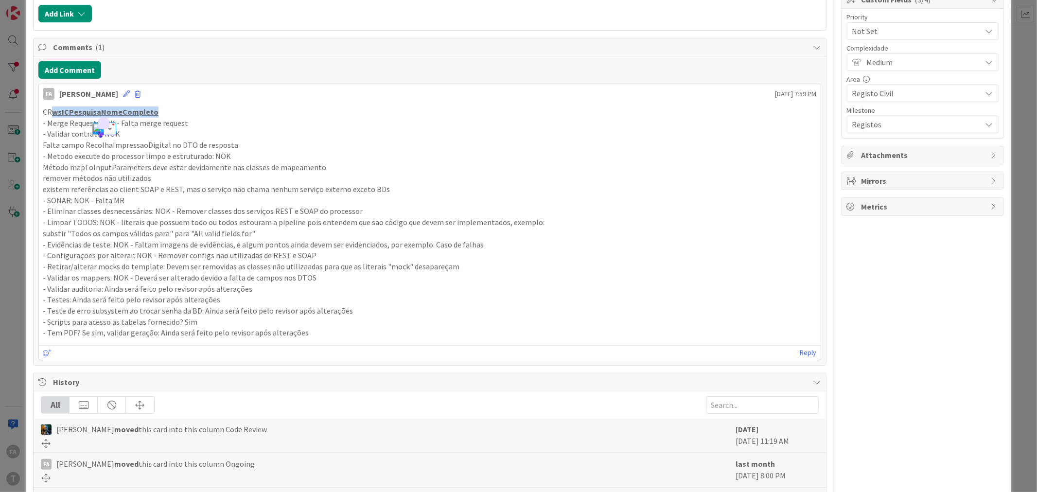  What do you see at coordinates (70, 70) in the screenshot?
I see `button: Add Comment` at bounding box center [70, 70].